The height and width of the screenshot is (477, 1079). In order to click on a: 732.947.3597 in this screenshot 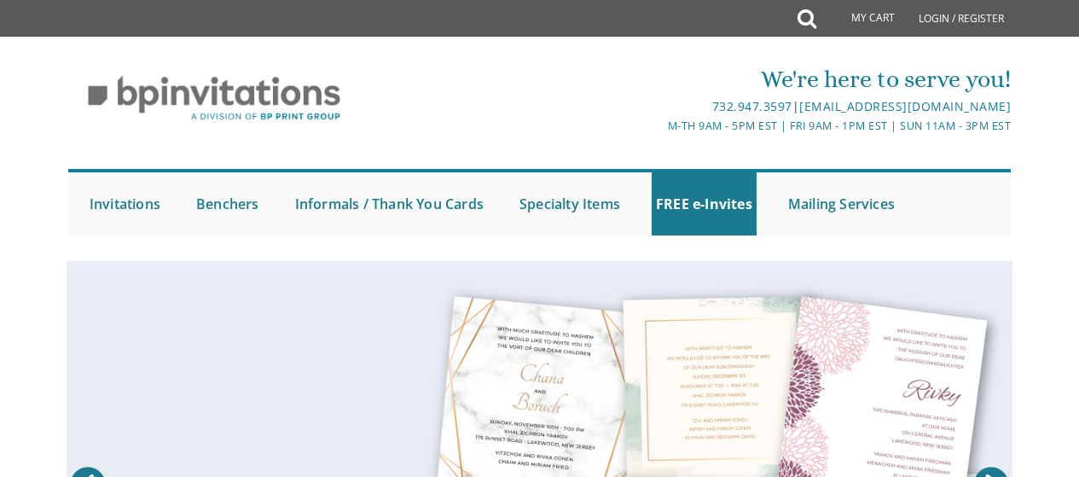, I will do `click(753, 106)`.